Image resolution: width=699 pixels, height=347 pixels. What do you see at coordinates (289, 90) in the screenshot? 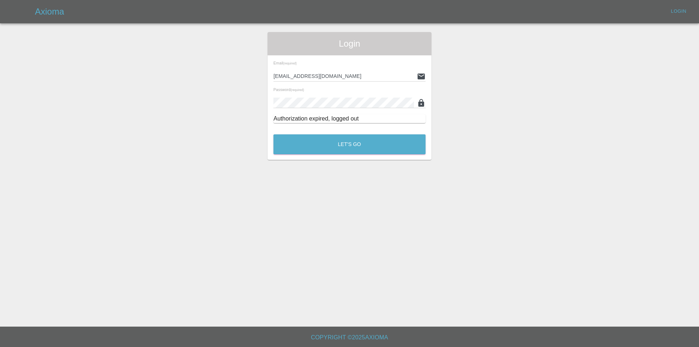
I see `span: Password` at bounding box center [289, 90].